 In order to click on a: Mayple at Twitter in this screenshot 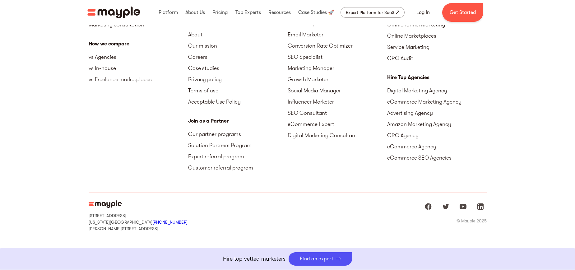, I will do `click(446, 207)`.